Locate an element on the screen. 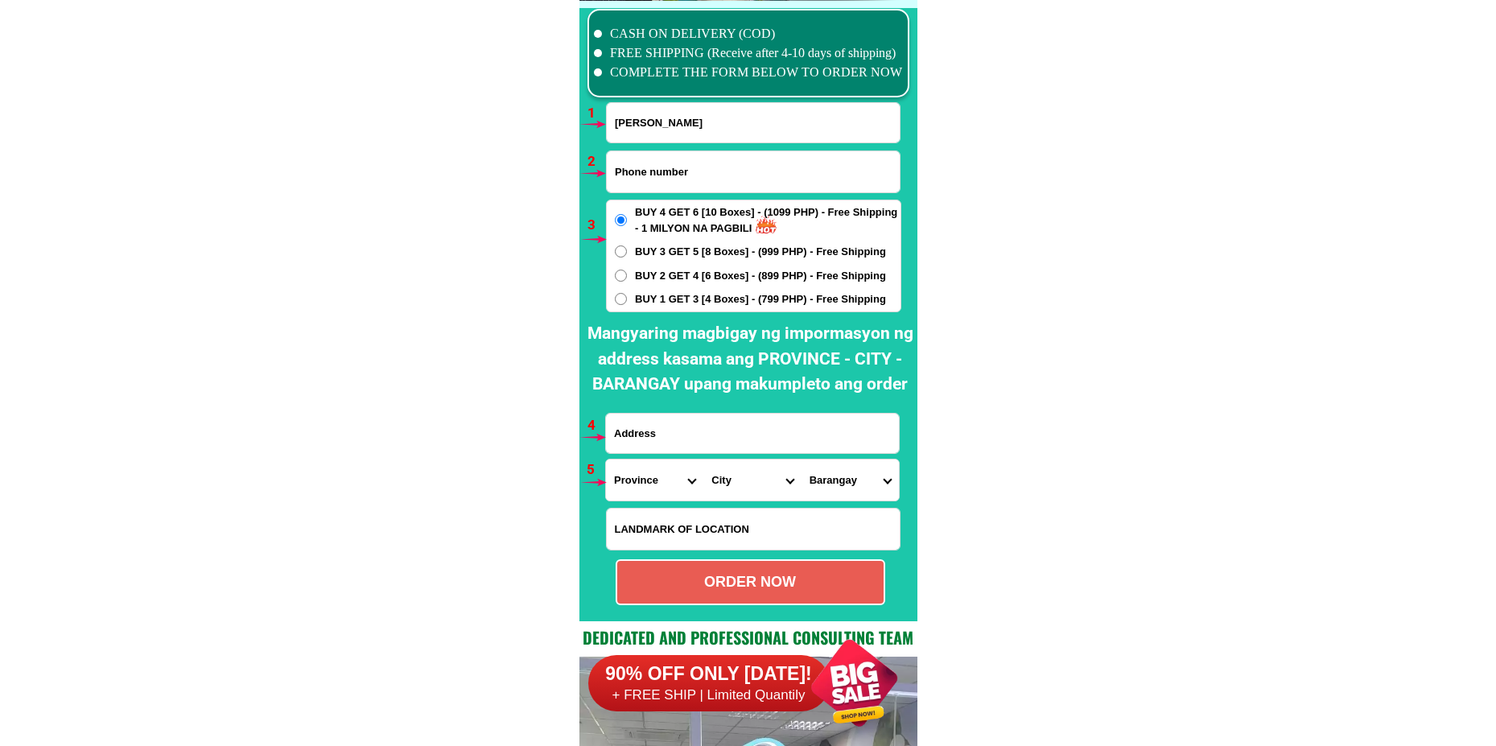  input: BUY 2 GET 4 [6 Boxes] - (899 PHP) - Free Shipping is located at coordinates (621, 275).